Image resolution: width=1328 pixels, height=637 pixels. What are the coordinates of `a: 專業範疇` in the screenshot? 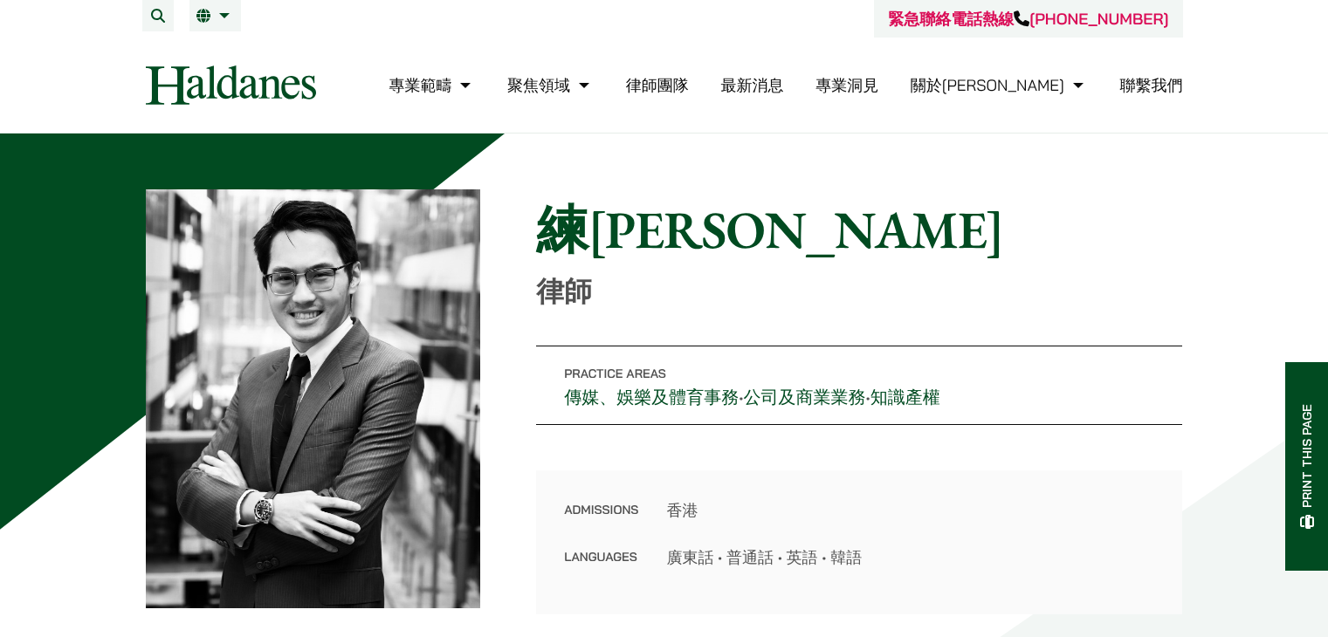 It's located at (431, 85).